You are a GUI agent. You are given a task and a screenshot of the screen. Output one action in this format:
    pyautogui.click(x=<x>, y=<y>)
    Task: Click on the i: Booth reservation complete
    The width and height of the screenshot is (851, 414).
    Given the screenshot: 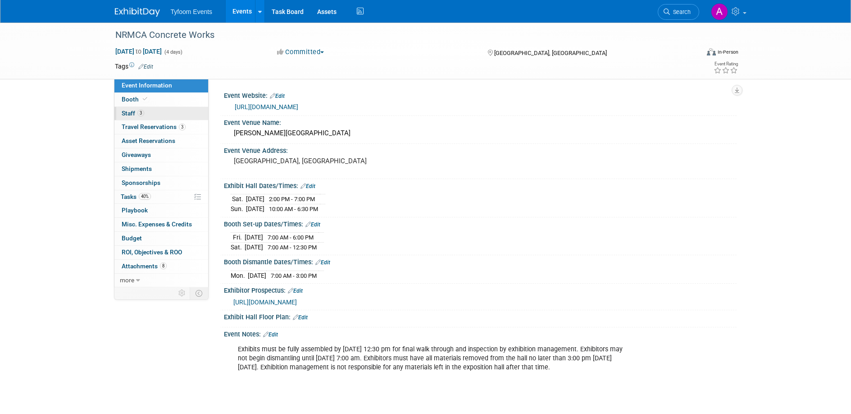 What is the action you would take?
    pyautogui.click(x=145, y=99)
    